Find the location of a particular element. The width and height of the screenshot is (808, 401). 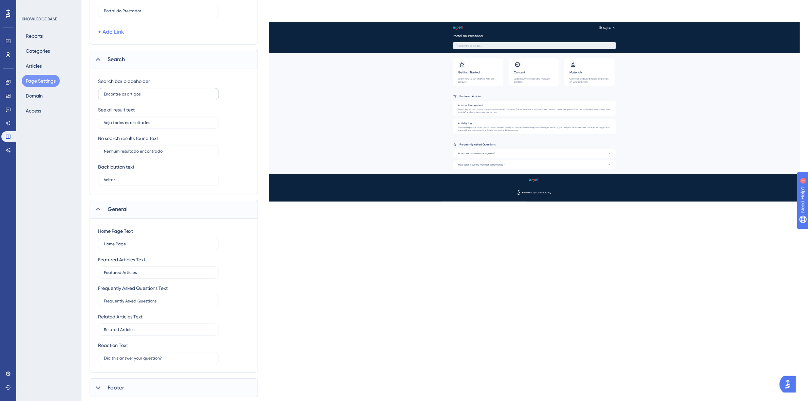

div: No search results found text is located at coordinates (128, 138).